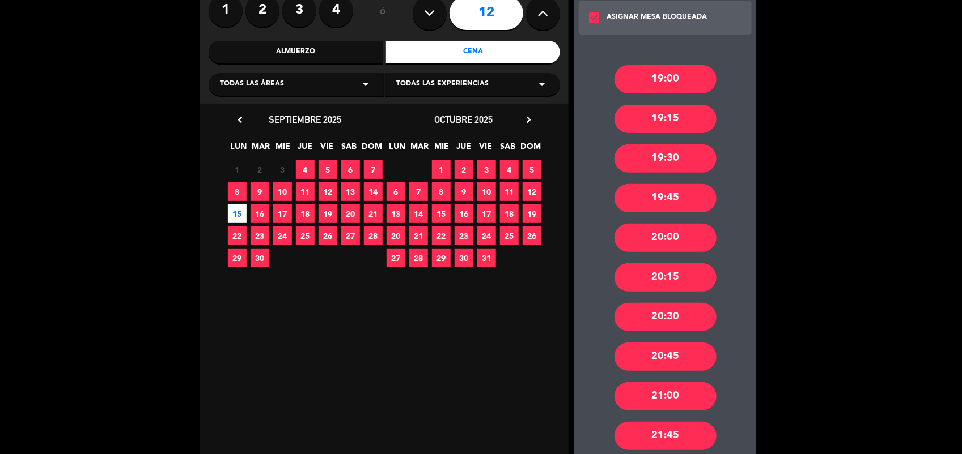 Image resolution: width=962 pixels, height=454 pixels. I want to click on div: ASIGNAR MESA BLOQUEADA, so click(656, 18).